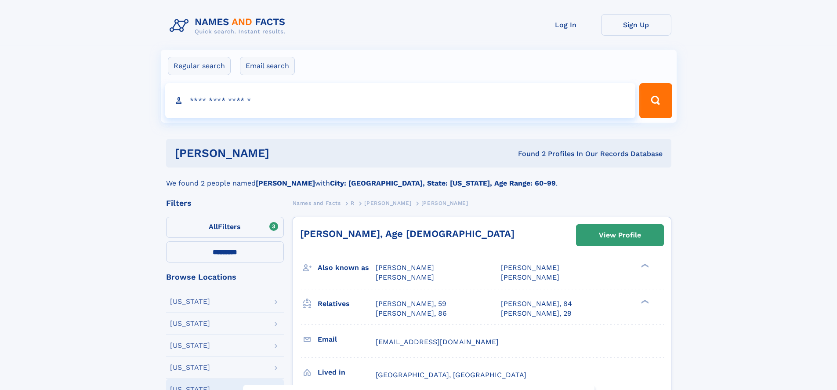 The image size is (837, 390). Describe the element at coordinates (636, 25) in the screenshot. I see `a: Sign Up` at that location.